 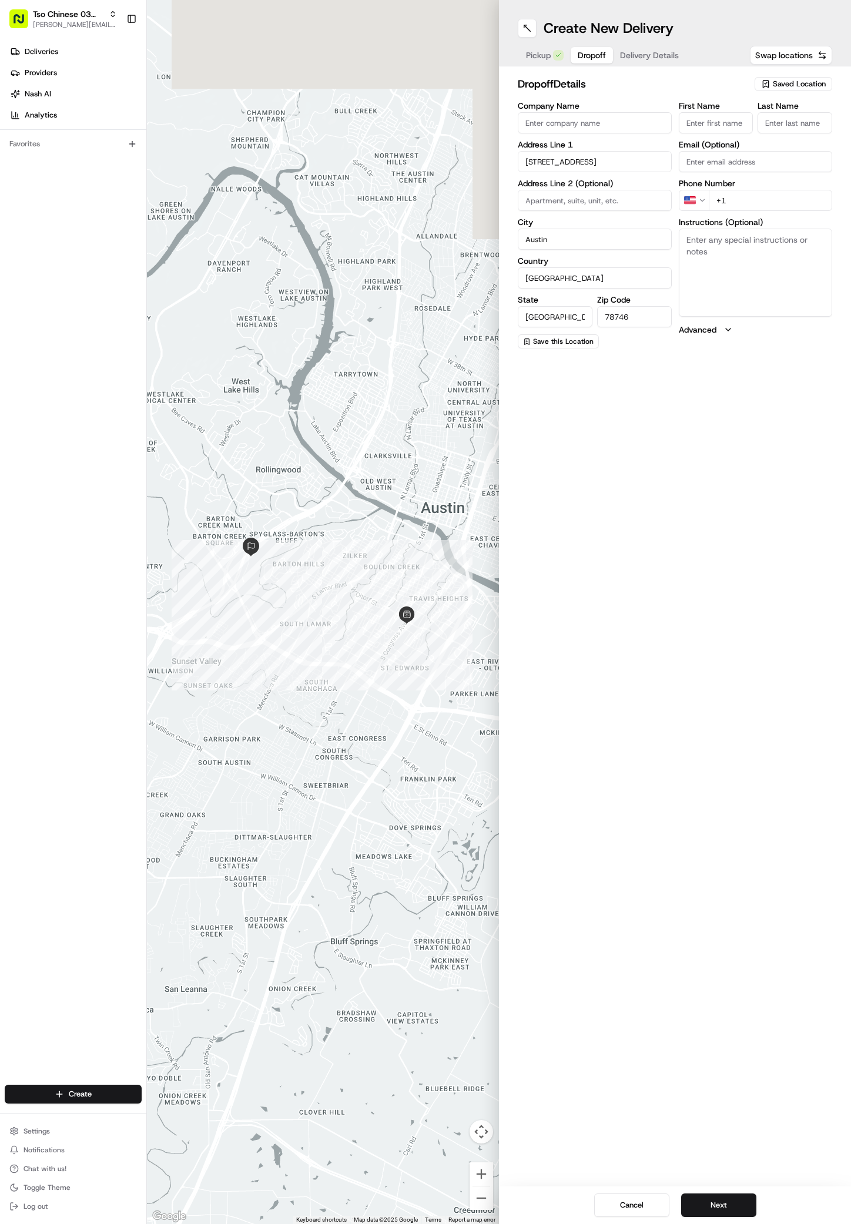 What do you see at coordinates (68, 14) in the screenshot?
I see `button: Tso Chinese 03 TsoCo` at bounding box center [68, 14].